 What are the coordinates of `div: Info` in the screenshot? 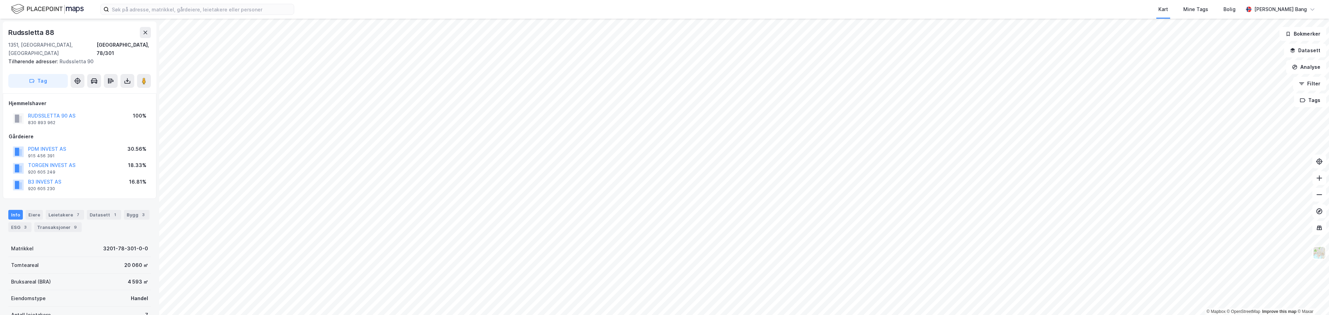 It's located at (16, 215).